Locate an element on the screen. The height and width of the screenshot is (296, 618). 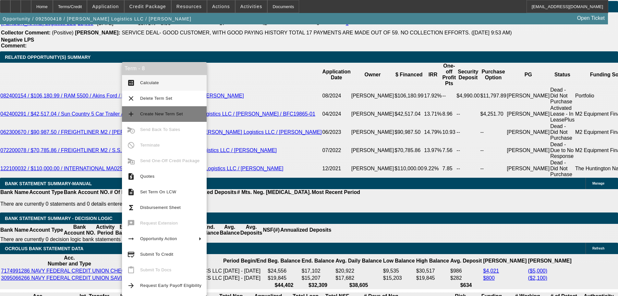
mat-icon: calculate is located at coordinates (131, 83).